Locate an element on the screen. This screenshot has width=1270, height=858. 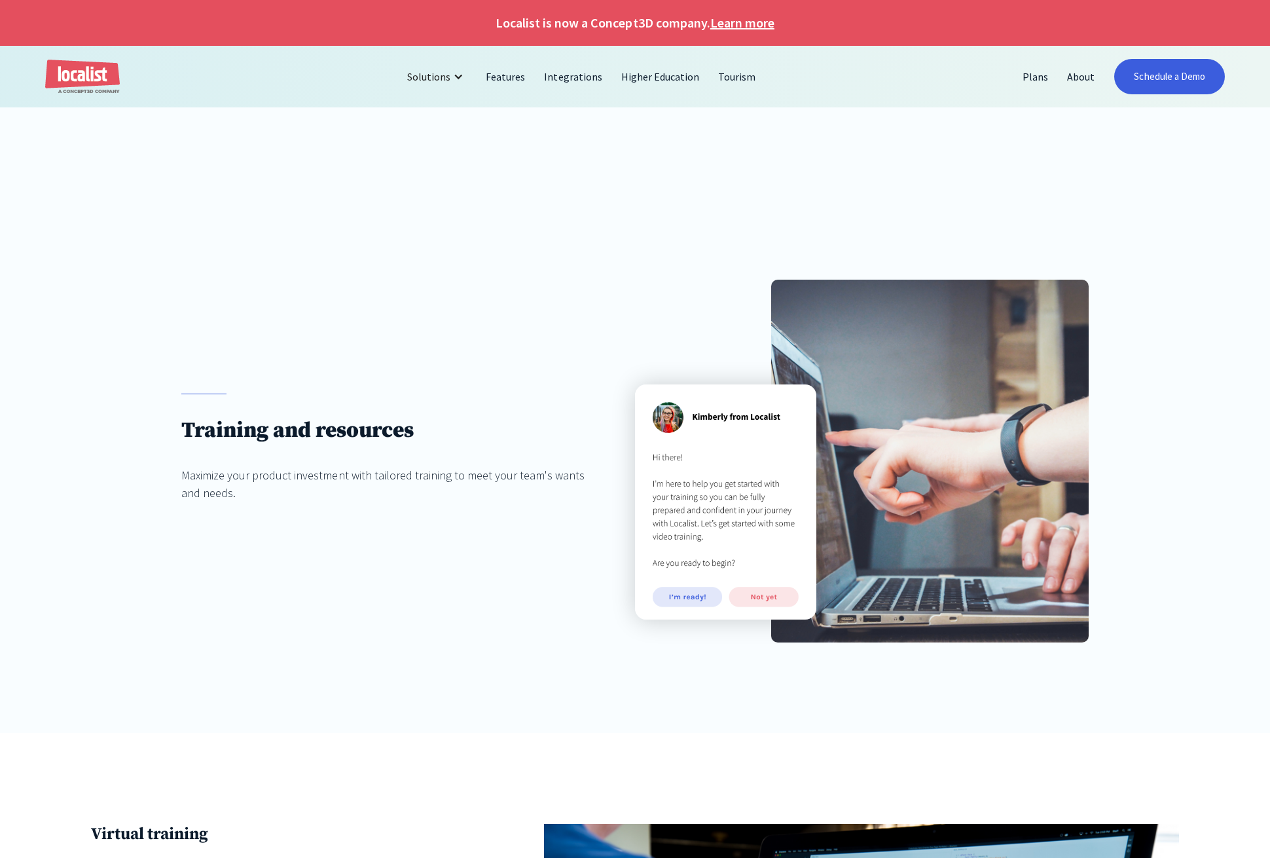
a: Plans is located at coordinates (1036, 77).